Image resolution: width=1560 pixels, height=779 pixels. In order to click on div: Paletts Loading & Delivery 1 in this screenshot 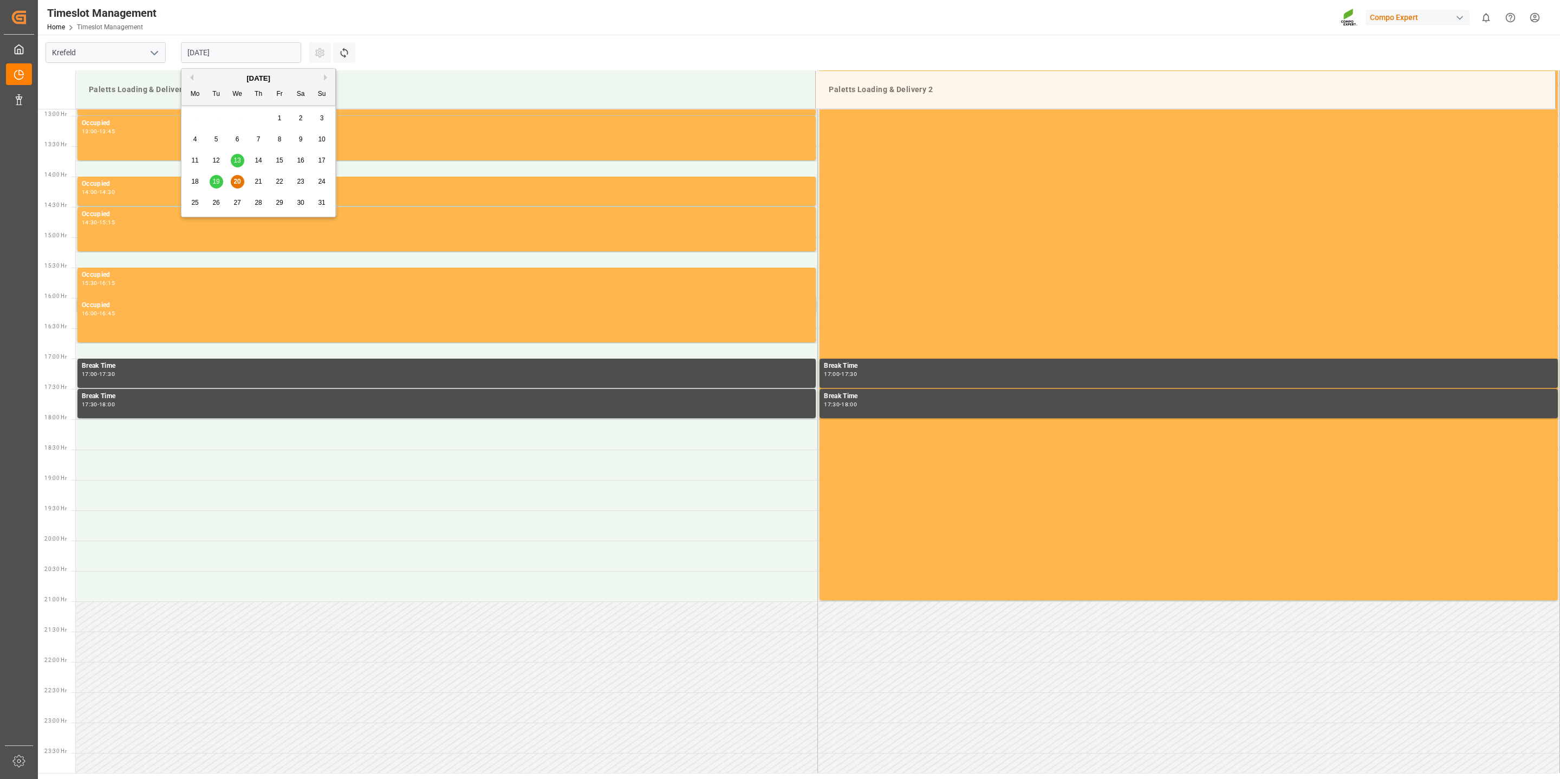, I will do `click(445, 89)`.